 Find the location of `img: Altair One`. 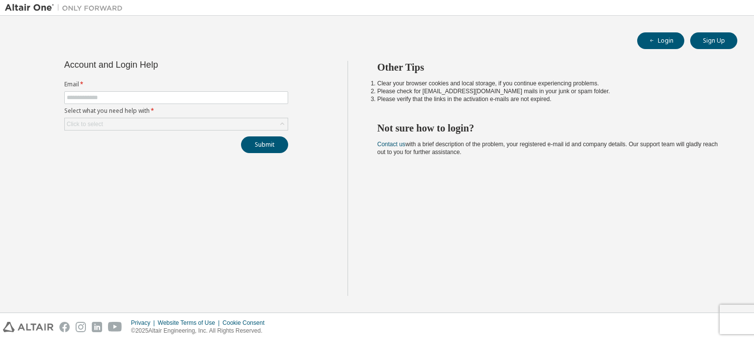

img: Altair One is located at coordinates (66, 8).